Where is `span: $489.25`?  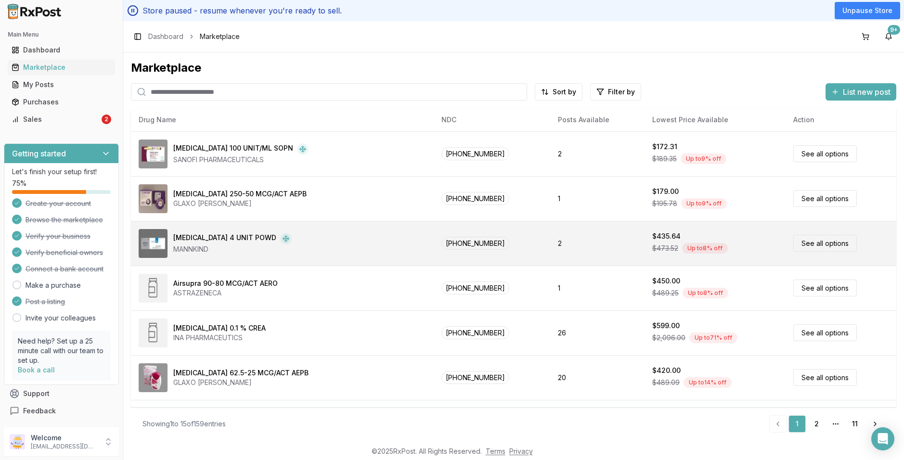
span: $489.25 is located at coordinates (665, 293).